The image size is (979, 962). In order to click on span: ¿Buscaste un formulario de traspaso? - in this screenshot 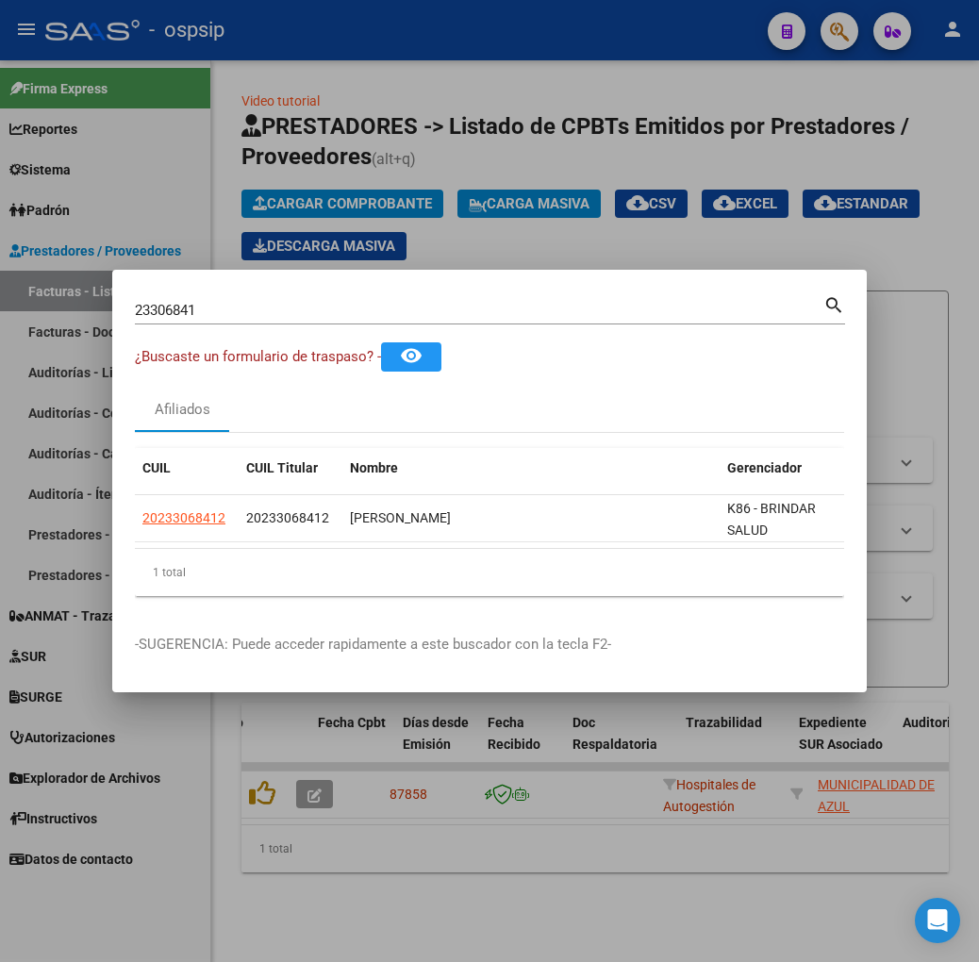, I will do `click(257, 357)`.